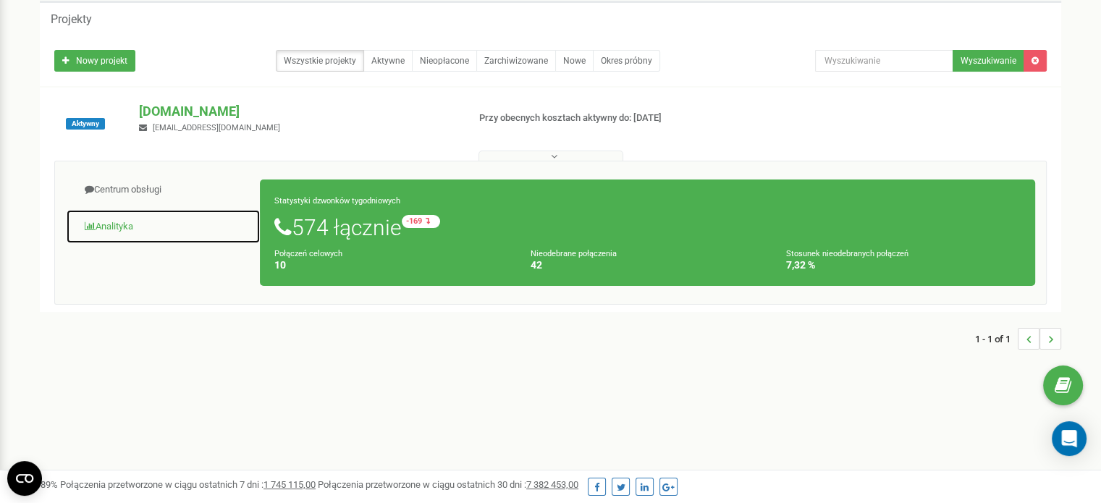  What do you see at coordinates (647, 227) in the screenshot?
I see `h1: 574 łącznie` at bounding box center [647, 227].